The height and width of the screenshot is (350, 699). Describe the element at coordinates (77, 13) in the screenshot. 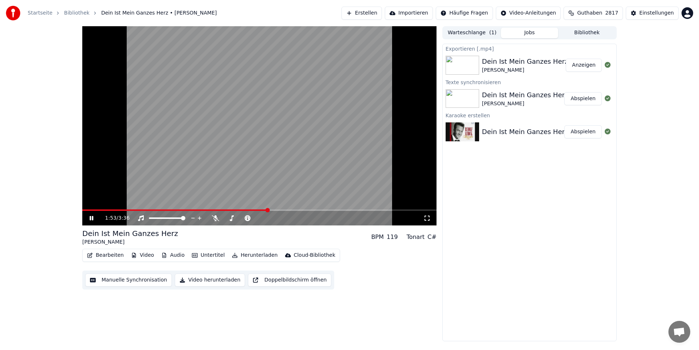

I see `a: Bibliothek` at that location.